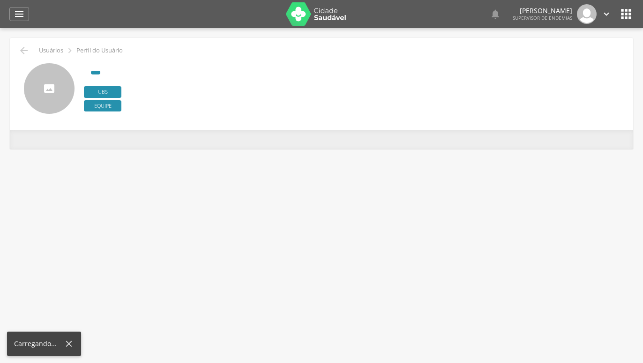 The height and width of the screenshot is (363, 643). I want to click on span: Equipe, so click(103, 106).